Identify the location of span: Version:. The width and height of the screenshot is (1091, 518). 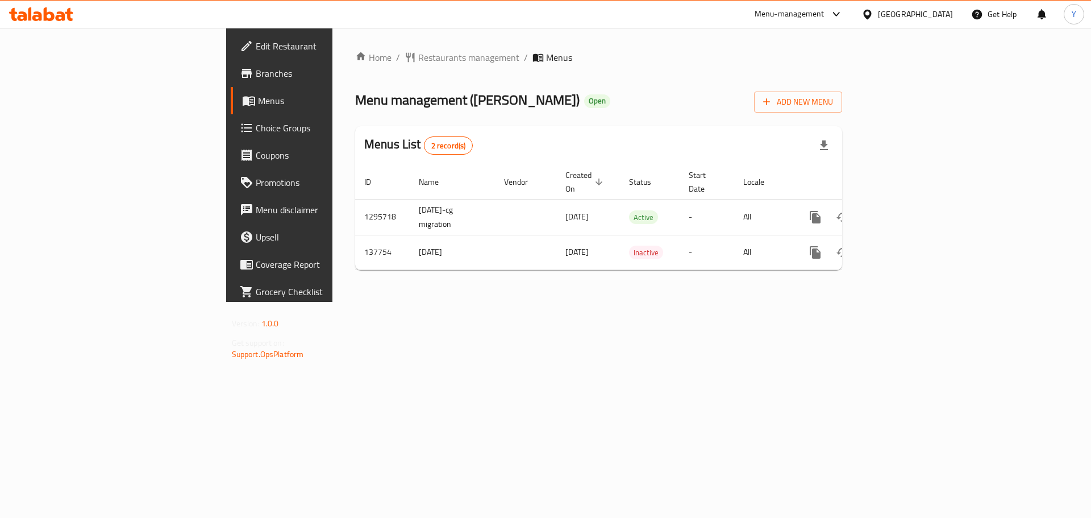
(245, 323).